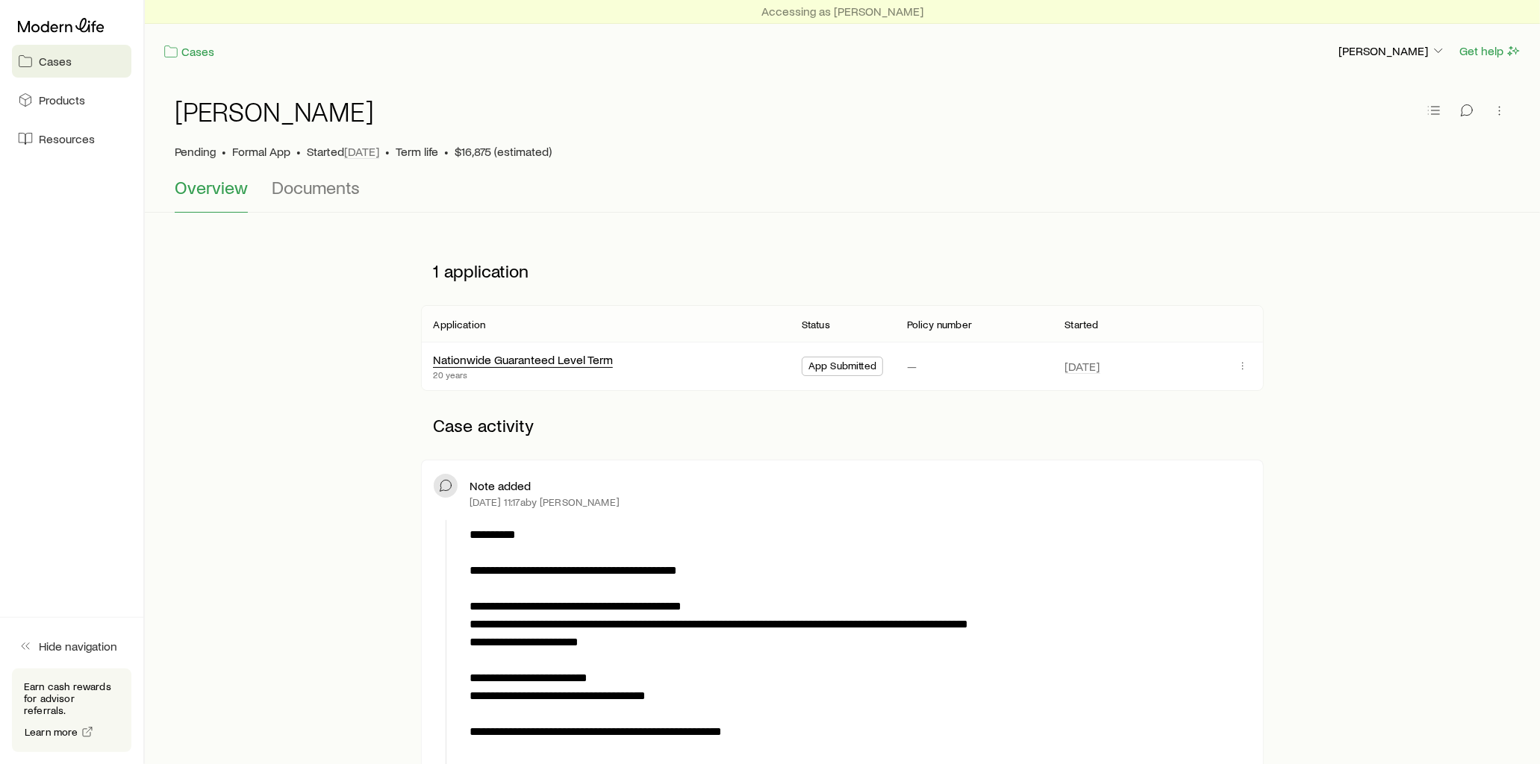 This screenshot has width=1540, height=764. What do you see at coordinates (62, 100) in the screenshot?
I see `span: Products` at bounding box center [62, 100].